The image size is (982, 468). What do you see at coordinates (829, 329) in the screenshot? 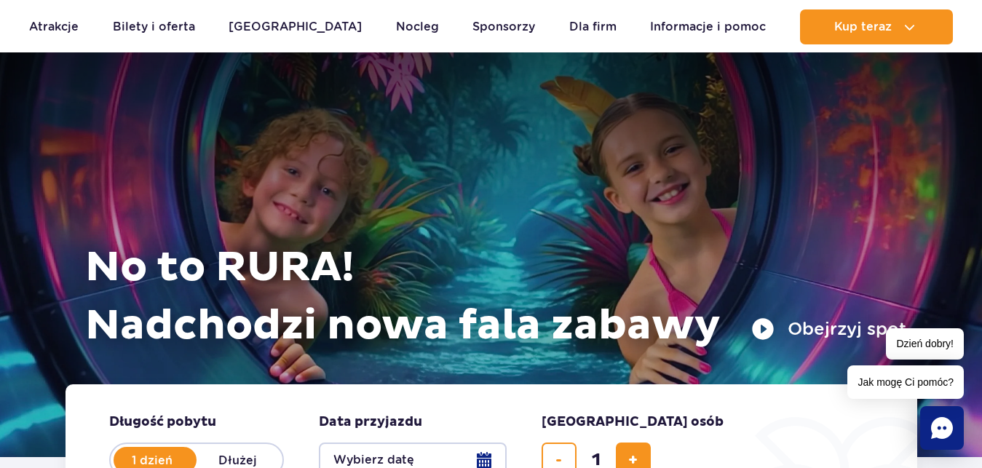
I see `button: Obejrzyj spot` at bounding box center [829, 329].